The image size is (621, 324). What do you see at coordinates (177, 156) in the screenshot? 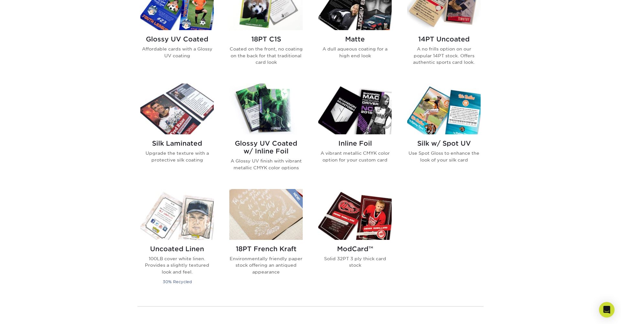
I see `p: Upgrade the texture with a protective silk coating` at bounding box center [177, 156].